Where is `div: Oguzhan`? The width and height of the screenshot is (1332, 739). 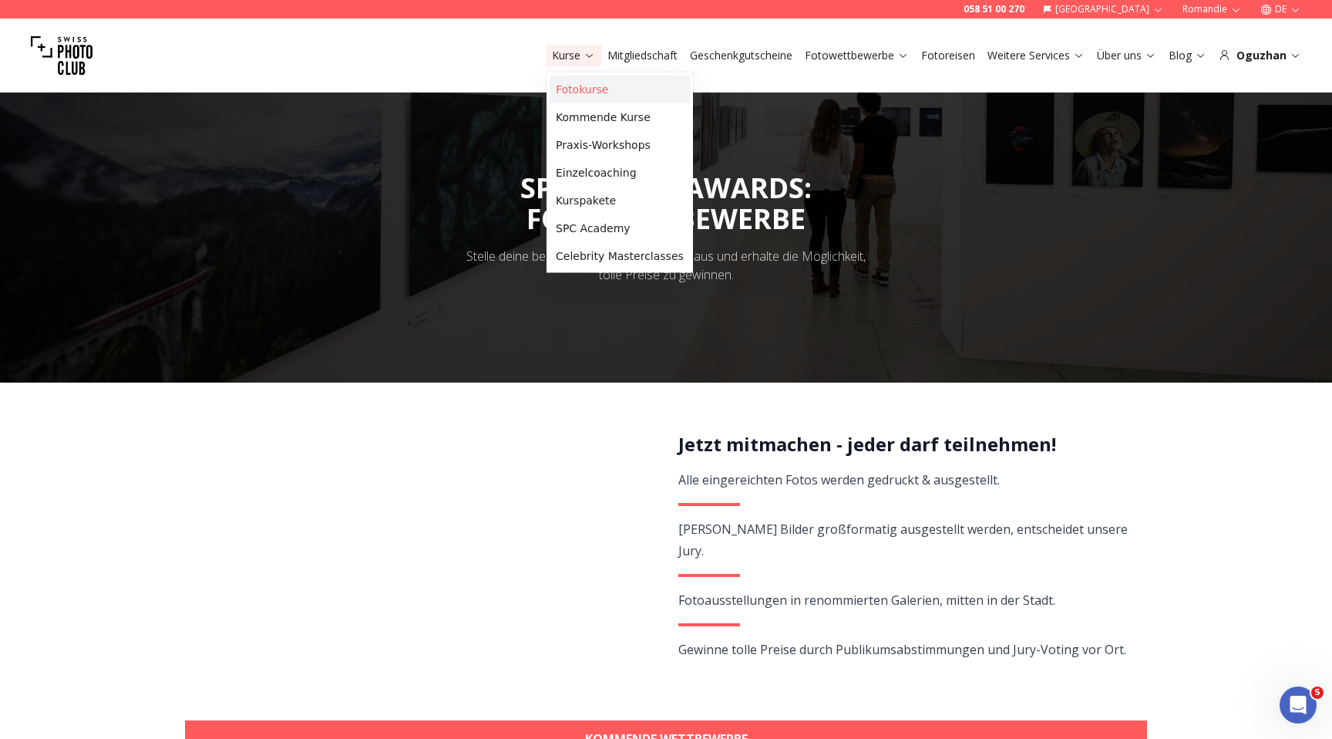
div: Oguzhan is located at coordinates (1260, 56).